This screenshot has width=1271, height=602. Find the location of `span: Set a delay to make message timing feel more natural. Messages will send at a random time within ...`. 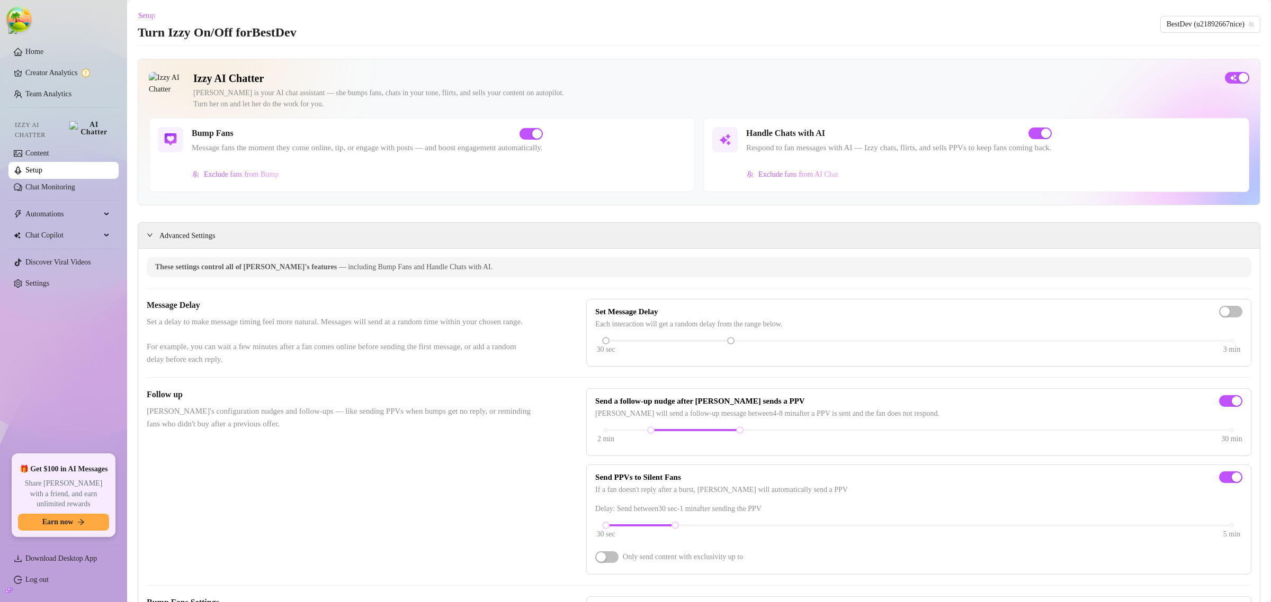

span: Set a delay to make message timing feel more natural. Messages will send at a random time within ... is located at coordinates (340, 341).